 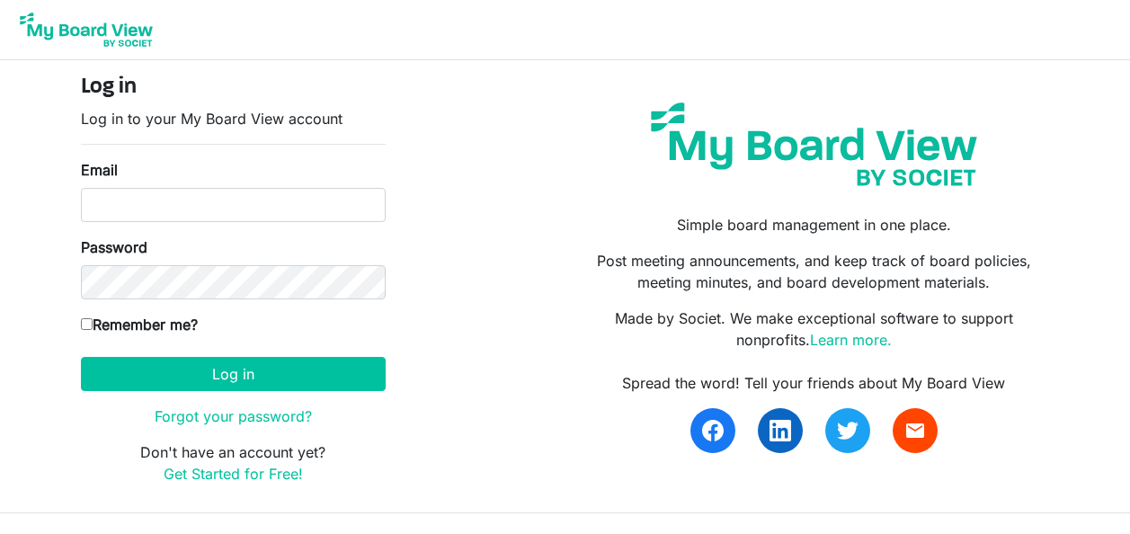 I want to click on button: Log in, so click(x=233, y=374).